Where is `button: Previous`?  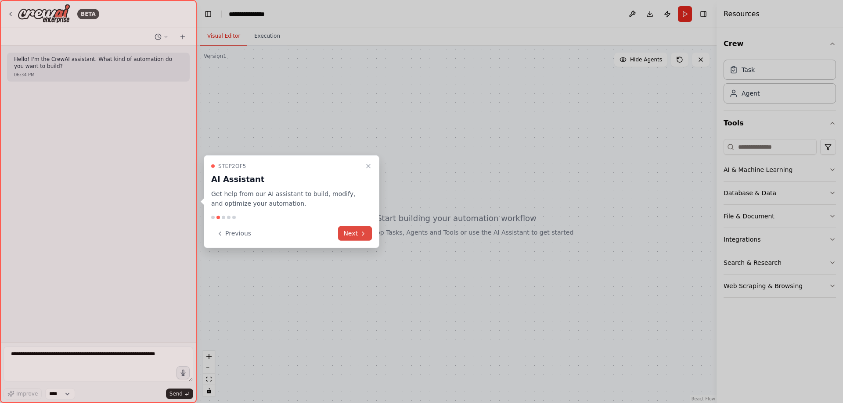 button: Previous is located at coordinates (233, 233).